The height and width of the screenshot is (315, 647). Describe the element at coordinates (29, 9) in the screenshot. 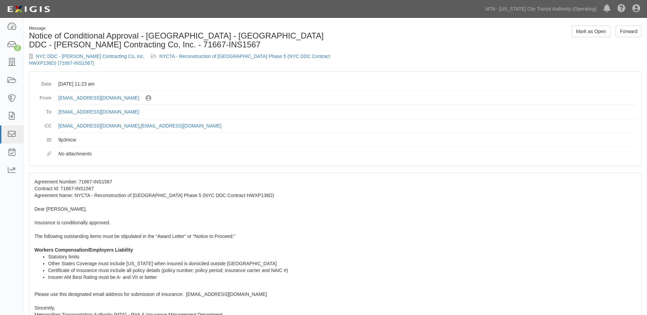

I see `img: Logo` at that location.